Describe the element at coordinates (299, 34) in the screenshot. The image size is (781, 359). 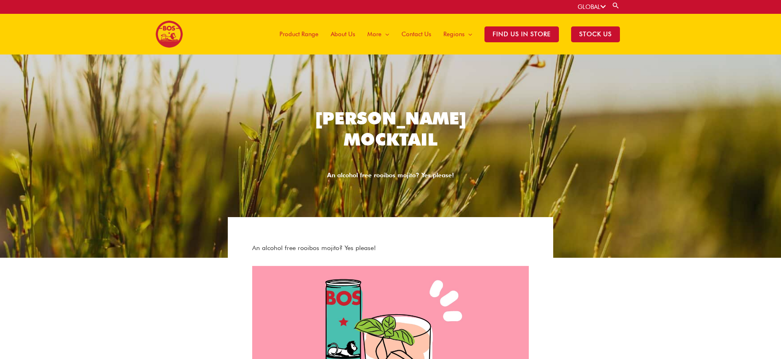
I see `a: Product Range` at that location.